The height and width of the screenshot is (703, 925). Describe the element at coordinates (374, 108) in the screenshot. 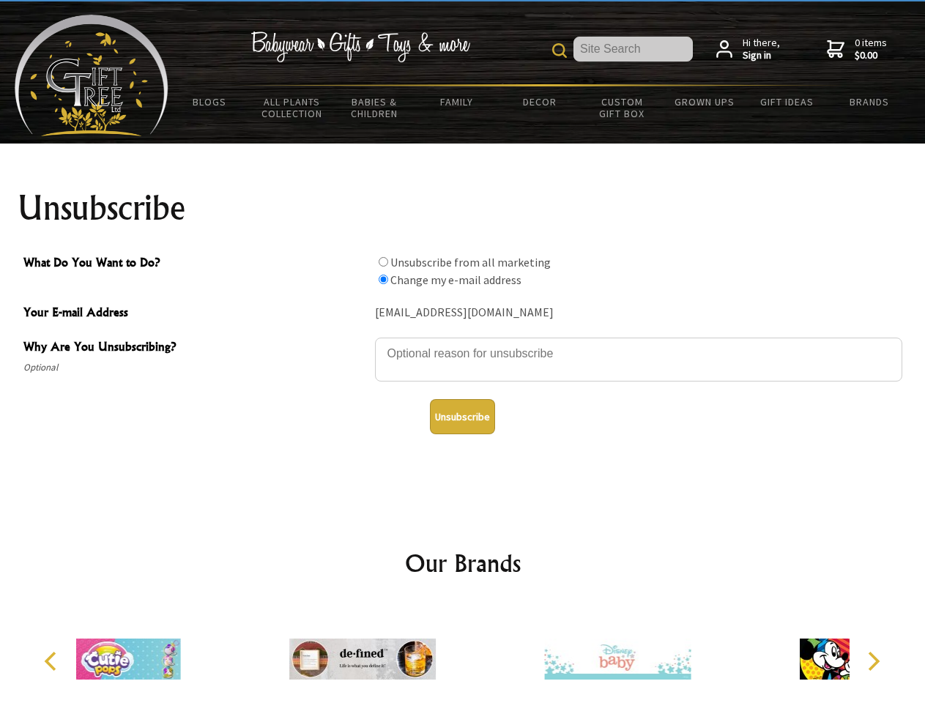

I see `a: Babies & Children` at that location.